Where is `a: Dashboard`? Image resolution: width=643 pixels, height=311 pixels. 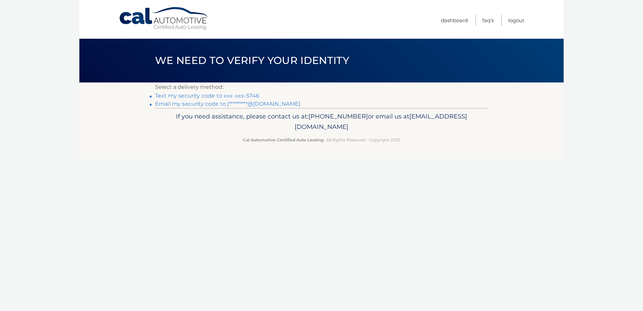 a: Dashboard is located at coordinates (454, 20).